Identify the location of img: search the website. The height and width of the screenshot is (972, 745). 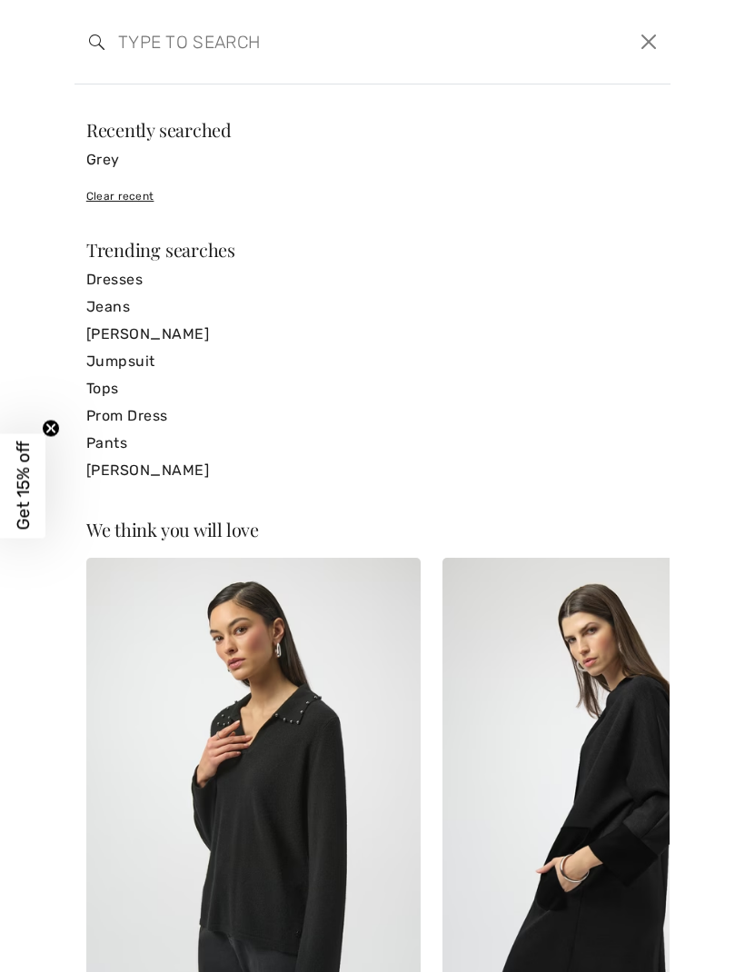
(96, 42).